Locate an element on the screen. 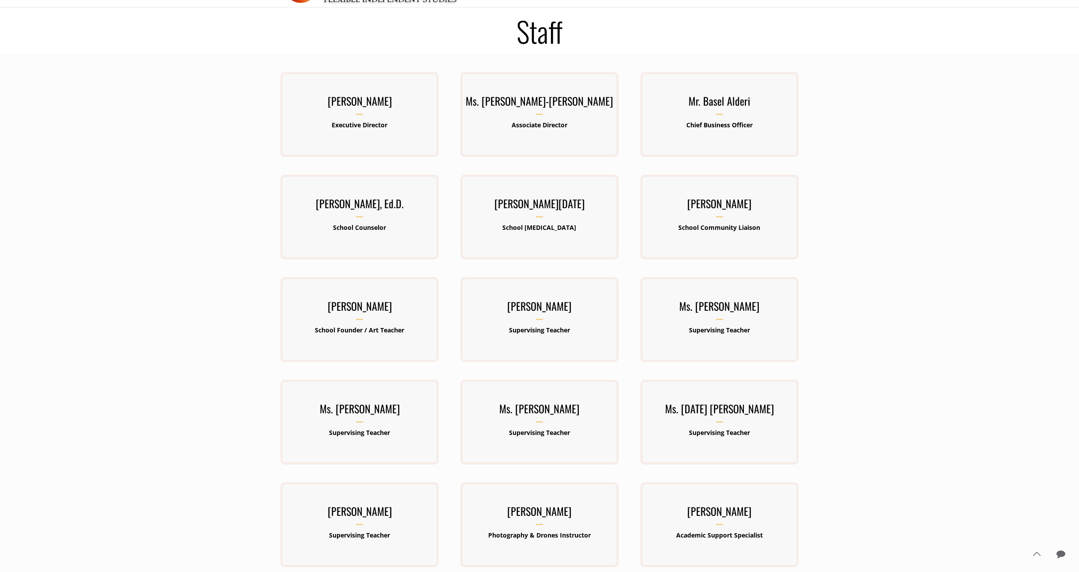 Image resolution: width=1079 pixels, height=572 pixels. b: School Founder / Art Teacher is located at coordinates (359, 330).